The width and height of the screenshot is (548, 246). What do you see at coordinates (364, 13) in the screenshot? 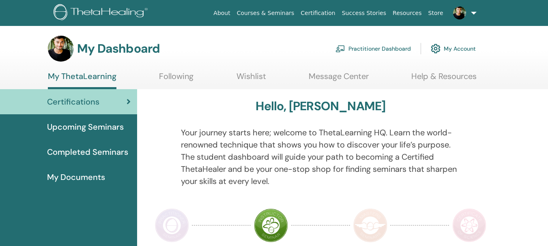
I see `a: Success Stories` at bounding box center [364, 13].